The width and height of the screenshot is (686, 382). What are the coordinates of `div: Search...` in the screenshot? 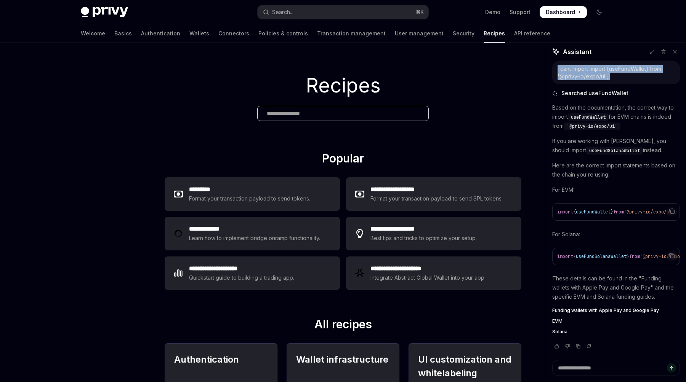 It's located at (283, 12).